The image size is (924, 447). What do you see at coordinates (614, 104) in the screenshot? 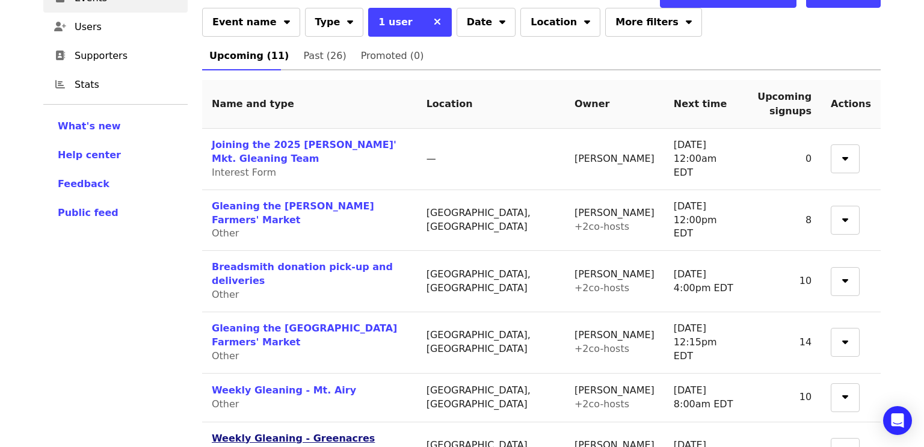
I see `th: Owner` at bounding box center [614, 104].